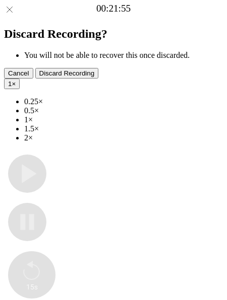  I want to click on button: Cancel, so click(19, 73).